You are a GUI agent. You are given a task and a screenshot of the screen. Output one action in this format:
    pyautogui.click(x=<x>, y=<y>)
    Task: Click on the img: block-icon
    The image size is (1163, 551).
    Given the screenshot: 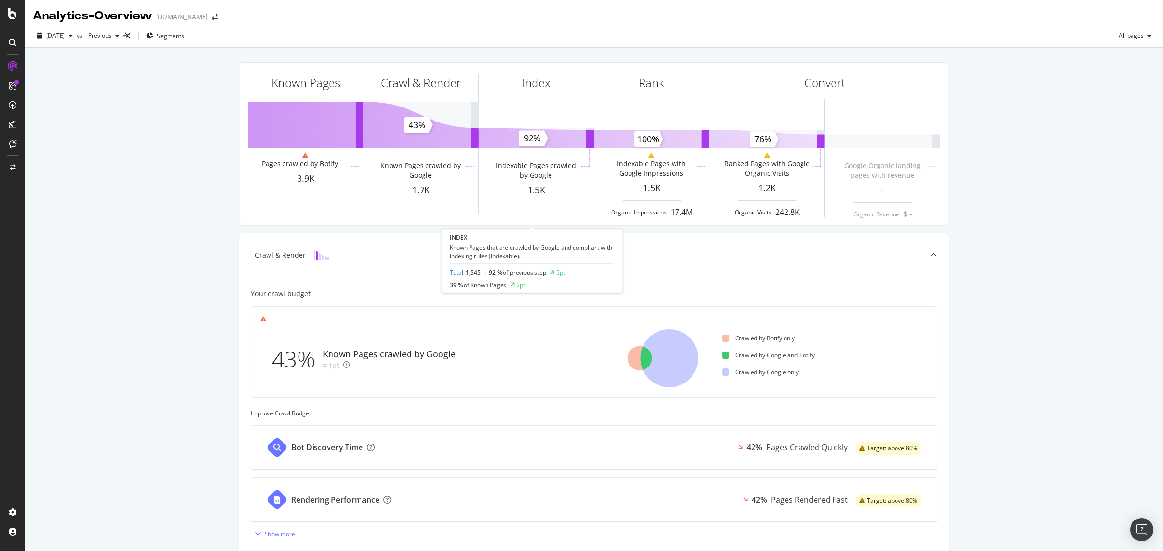 What is the action you would take?
    pyautogui.click(x=321, y=255)
    